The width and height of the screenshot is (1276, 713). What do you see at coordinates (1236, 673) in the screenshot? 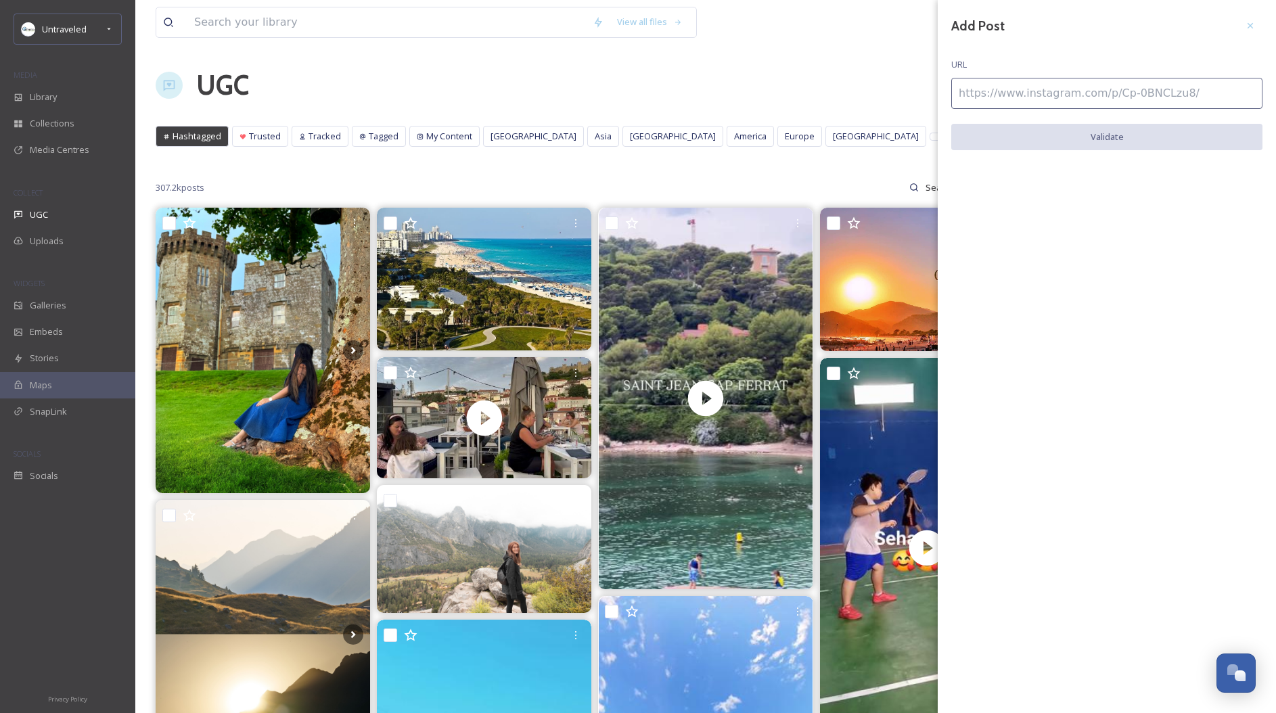
I see `button: Open Chat` at bounding box center [1236, 673].